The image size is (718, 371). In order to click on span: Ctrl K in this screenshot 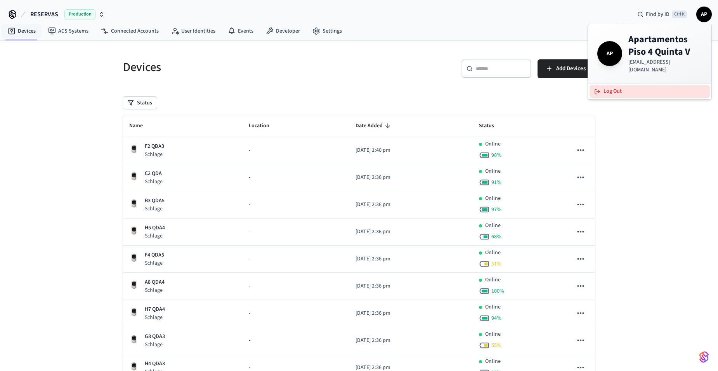, I will do `click(679, 14)`.